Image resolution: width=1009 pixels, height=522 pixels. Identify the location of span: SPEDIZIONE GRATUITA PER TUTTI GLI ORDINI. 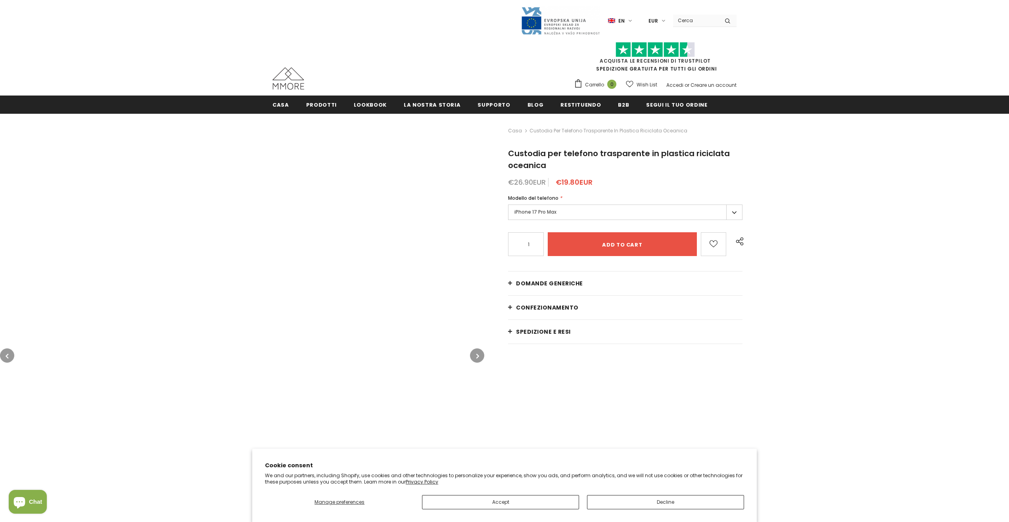
(655, 59).